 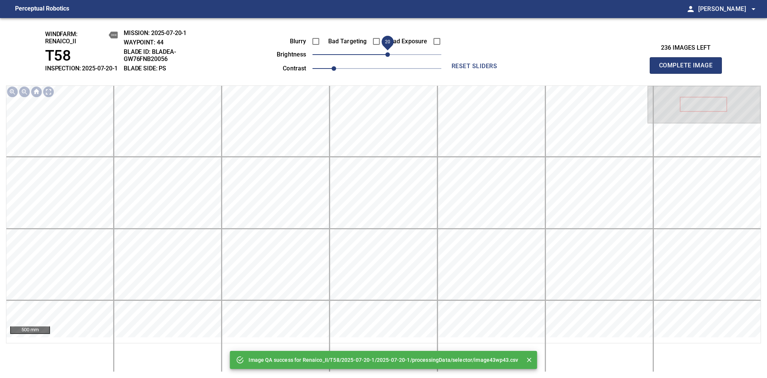 I want to click on label: Bad Targeting, so click(x=346, y=41).